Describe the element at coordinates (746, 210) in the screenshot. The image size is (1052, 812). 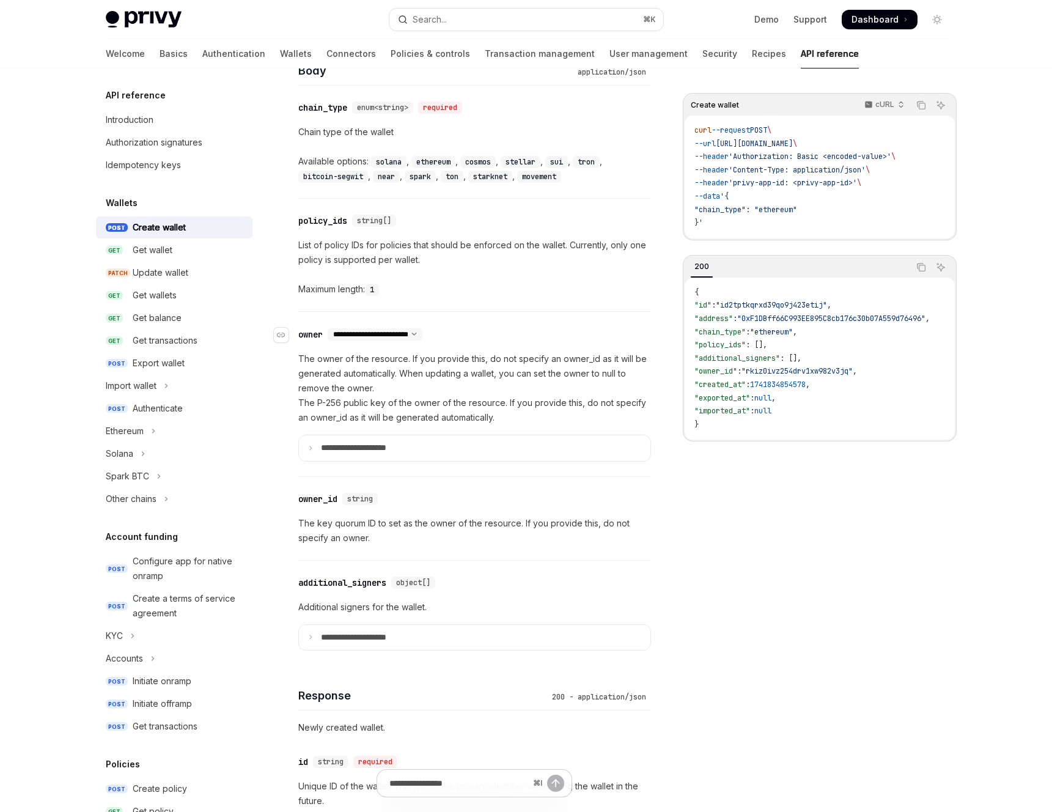
I see `span: "chain_type": "ethereum"` at that location.